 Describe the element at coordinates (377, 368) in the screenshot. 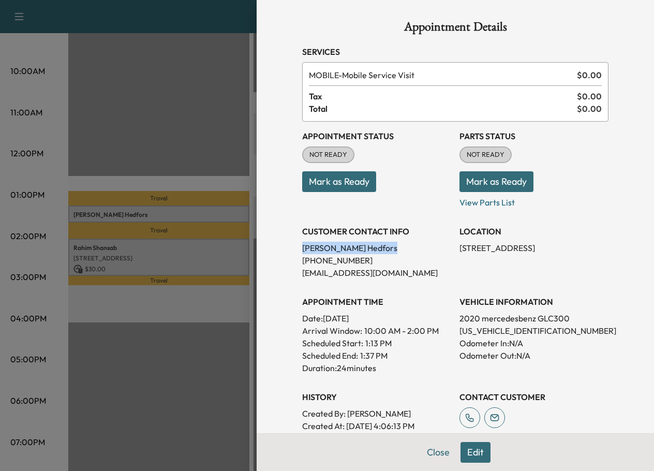

I see `p: Duration: 24 minutes` at that location.